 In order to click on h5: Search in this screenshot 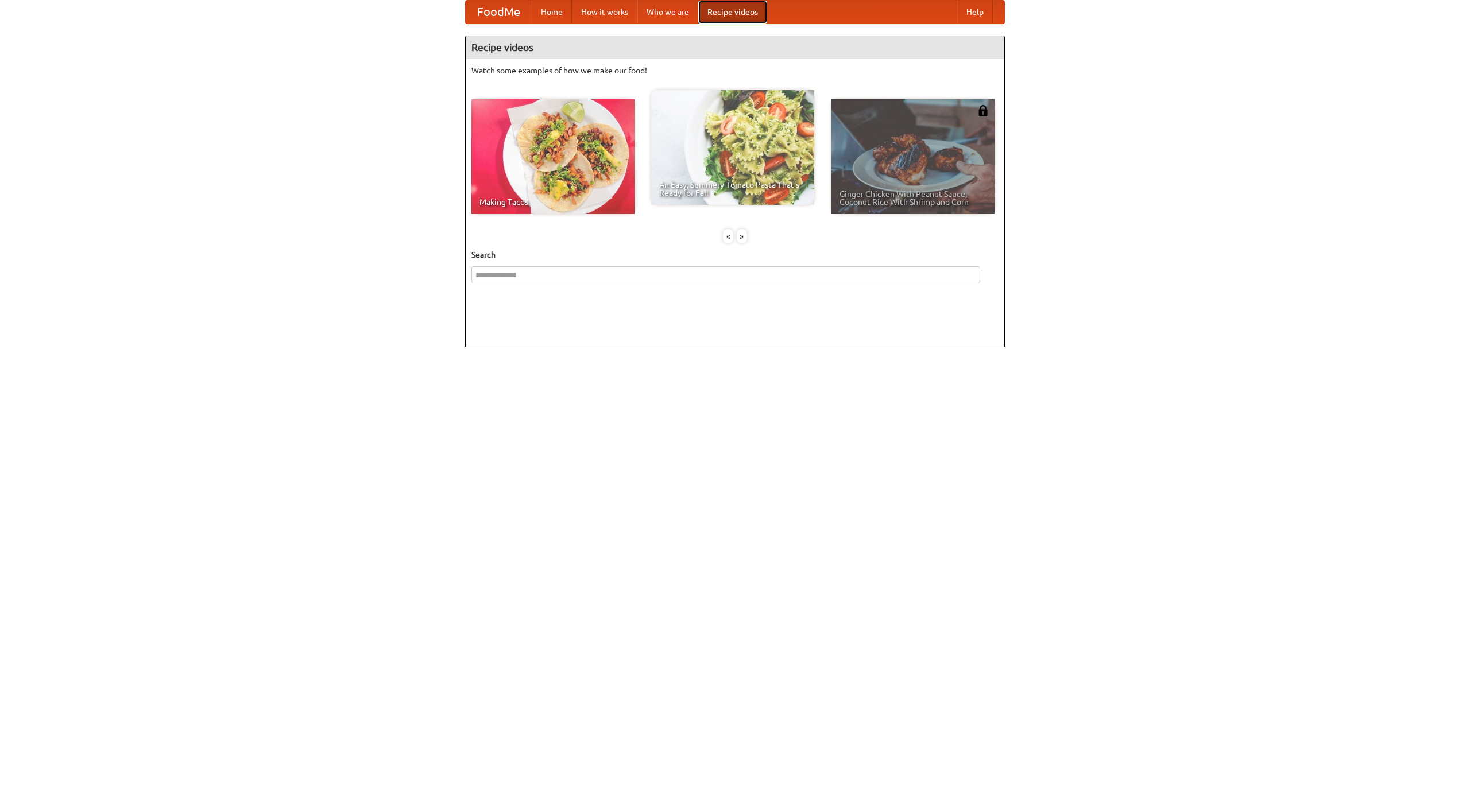, I will do `click(735, 255)`.